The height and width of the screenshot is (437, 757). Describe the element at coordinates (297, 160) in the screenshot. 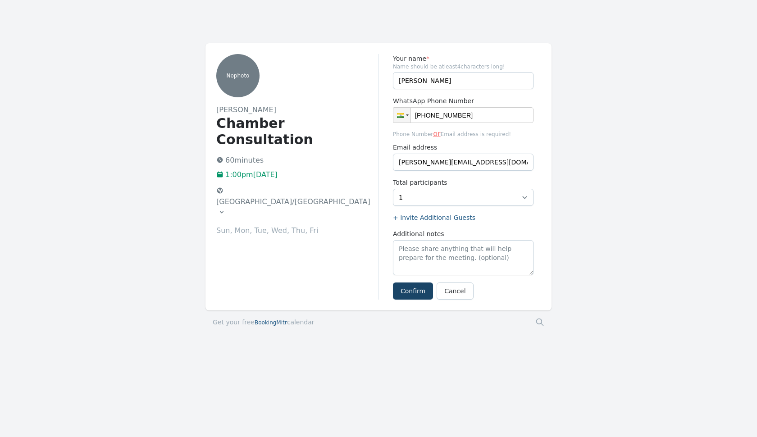

I see `p: 60 minutes` at that location.